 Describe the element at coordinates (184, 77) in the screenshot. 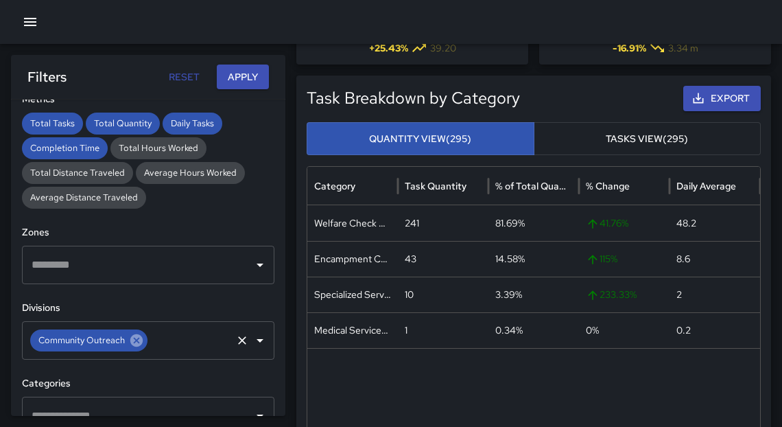

I see `button: Reset` at that location.